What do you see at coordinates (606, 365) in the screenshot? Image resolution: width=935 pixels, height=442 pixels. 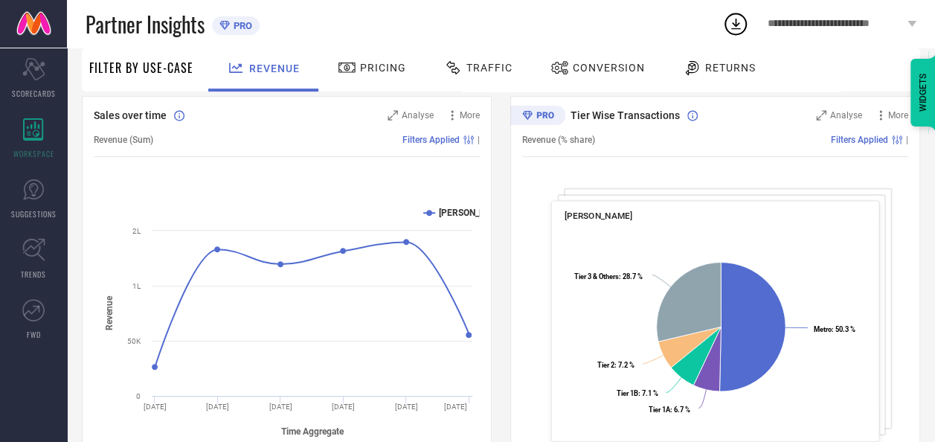 I see `tspan: Tier 2` at bounding box center [606, 365].